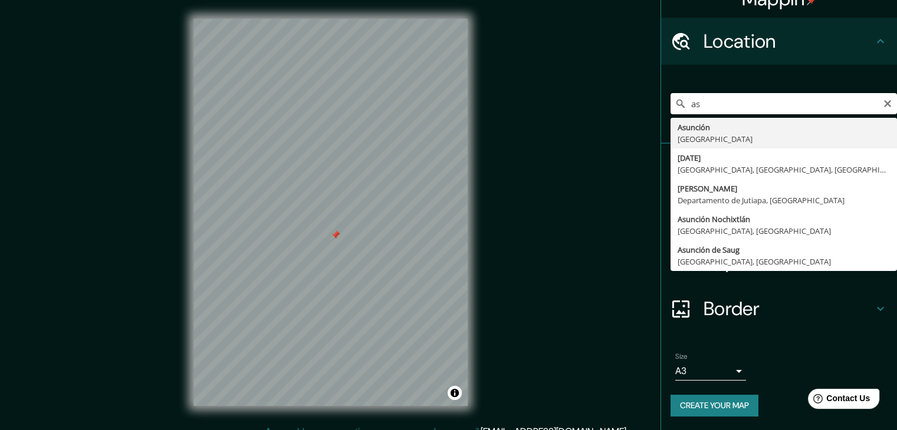 Image resolution: width=897 pixels, height=430 pixels. I want to click on button: Create your map, so click(714, 406).